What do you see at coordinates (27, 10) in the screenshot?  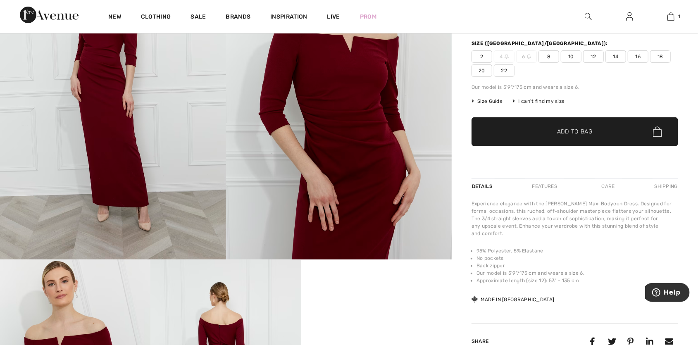 I see `span: Help` at bounding box center [27, 10].